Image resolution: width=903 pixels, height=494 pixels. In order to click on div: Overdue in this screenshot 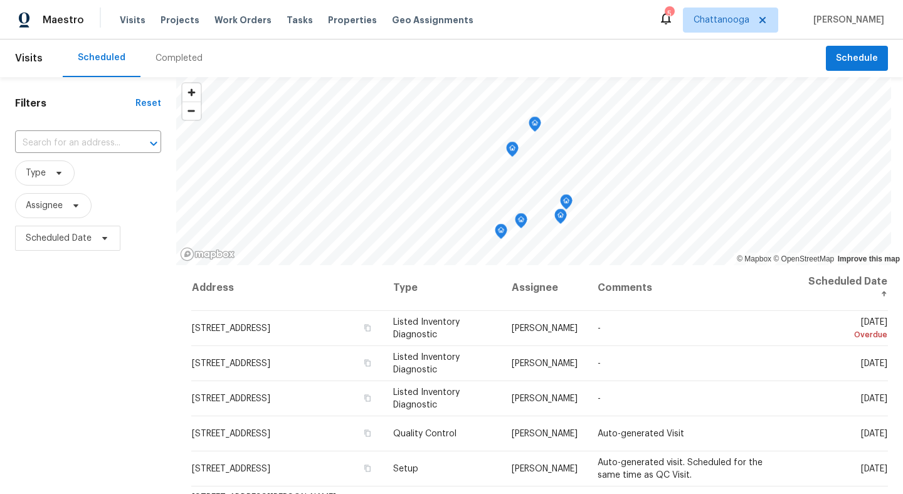, I will do `click(847, 335)`.